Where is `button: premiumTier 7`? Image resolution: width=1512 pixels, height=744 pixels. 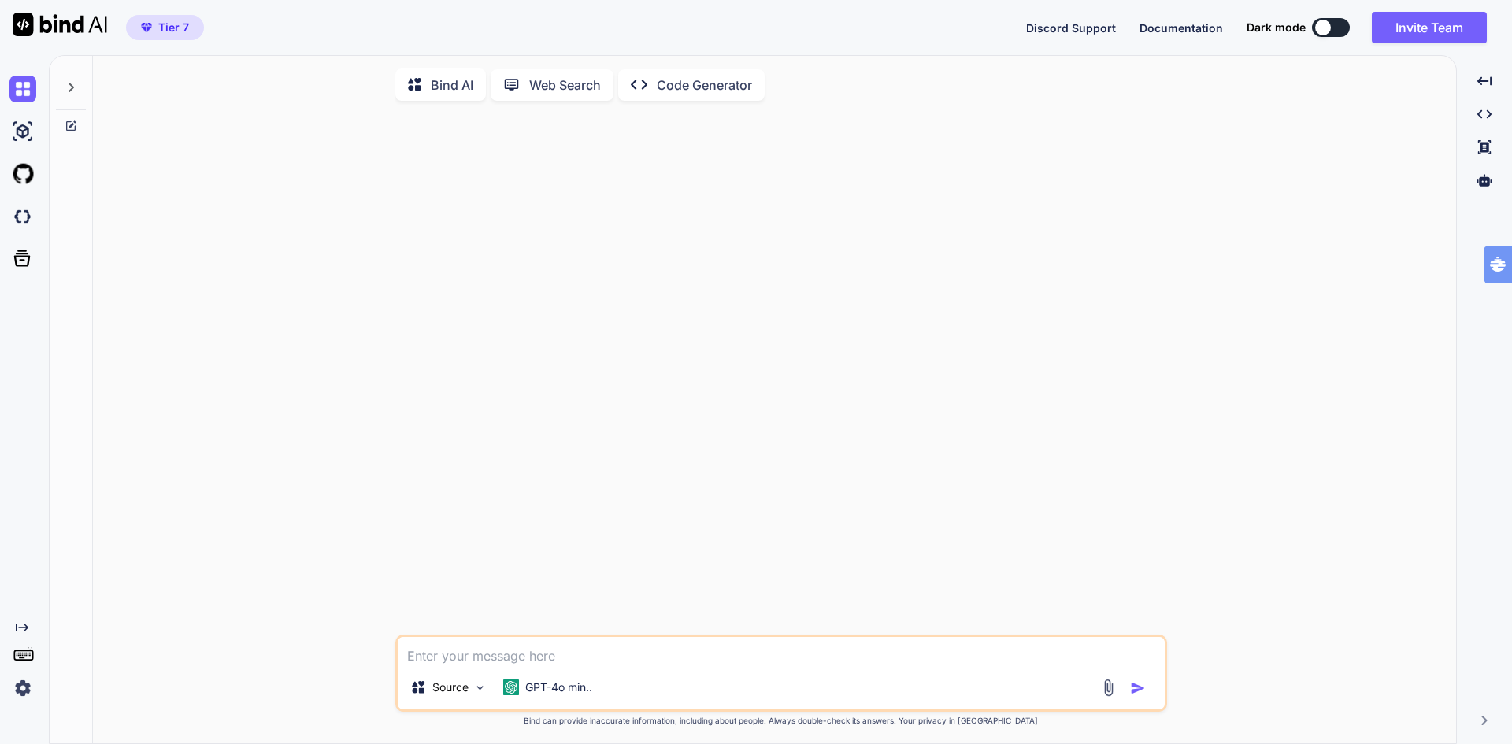 button: premiumTier 7 is located at coordinates (165, 28).